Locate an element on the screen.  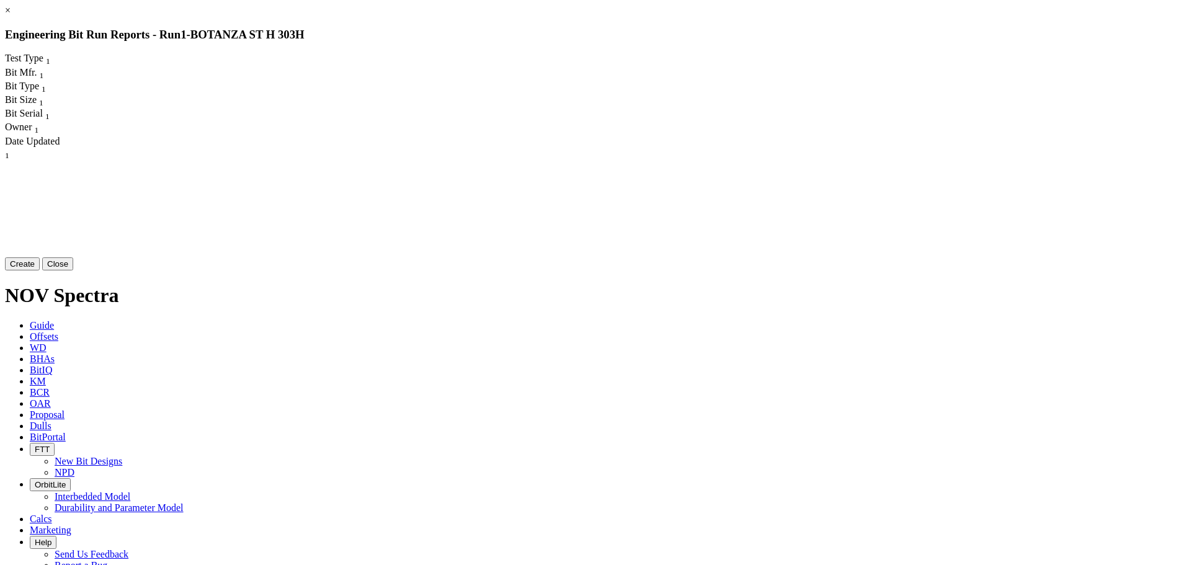
span: BOTANZA ST H 303H is located at coordinates (248, 34).